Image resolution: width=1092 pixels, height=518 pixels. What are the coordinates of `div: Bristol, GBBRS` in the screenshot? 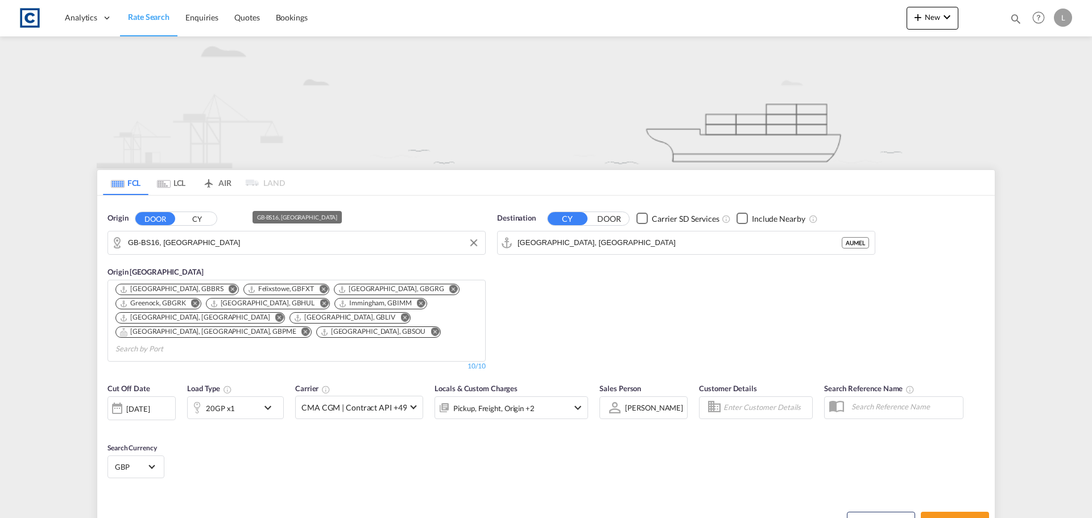 It's located at (171, 289).